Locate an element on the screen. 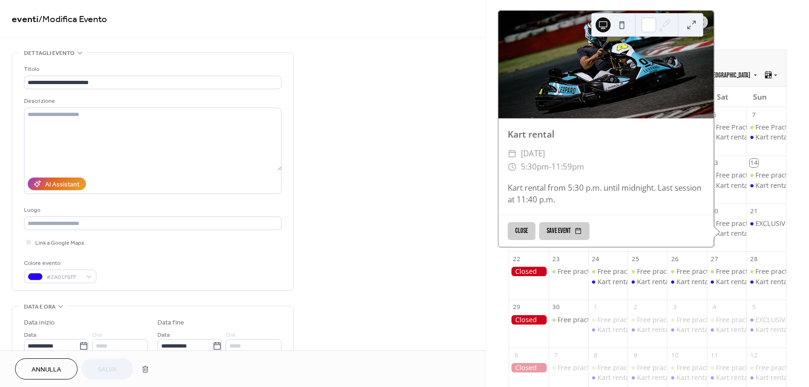 Image resolution: width=809 pixels, height=387 pixels. div: Data fine is located at coordinates (171, 323).